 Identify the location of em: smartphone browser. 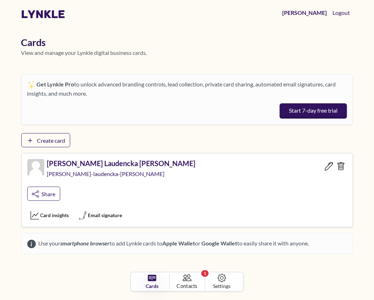
(85, 243).